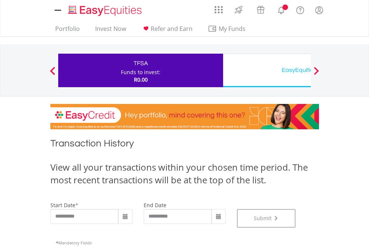 The width and height of the screenshot is (369, 250). Describe the element at coordinates (106, 10) in the screenshot. I see `img: EasyEquities_Logo.png` at that location.